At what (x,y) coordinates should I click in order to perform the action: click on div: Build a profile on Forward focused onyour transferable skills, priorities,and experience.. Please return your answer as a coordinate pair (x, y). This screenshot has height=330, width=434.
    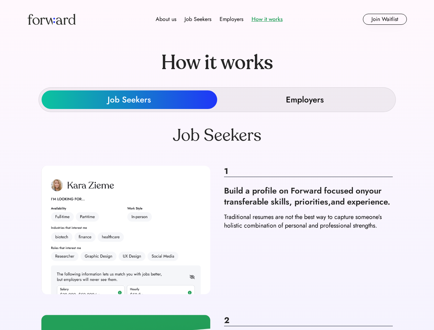
    Looking at the image, I should click on (309, 196).